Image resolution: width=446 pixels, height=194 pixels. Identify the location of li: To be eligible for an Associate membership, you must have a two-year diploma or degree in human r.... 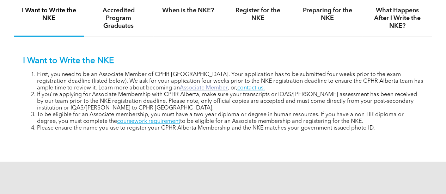
(230, 118).